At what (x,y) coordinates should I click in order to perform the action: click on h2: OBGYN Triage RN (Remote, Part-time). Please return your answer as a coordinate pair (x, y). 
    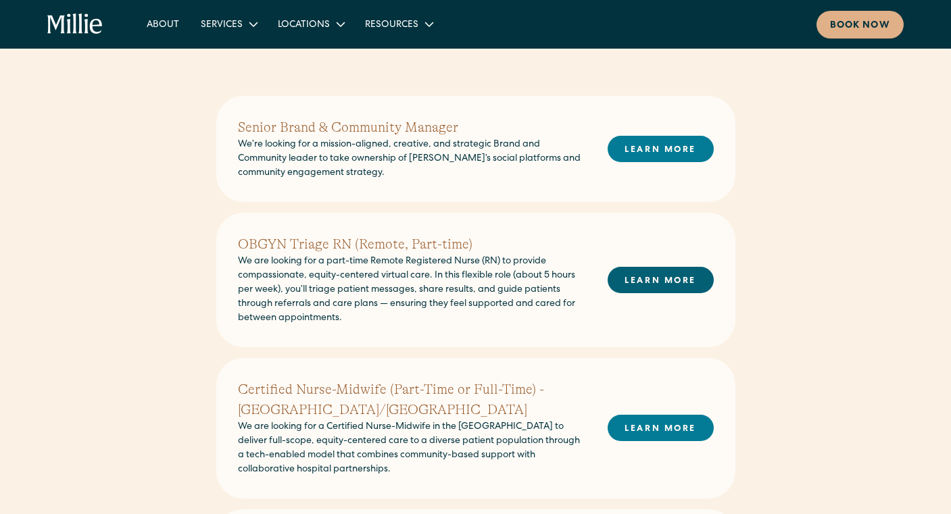
    Looking at the image, I should click on (412, 245).